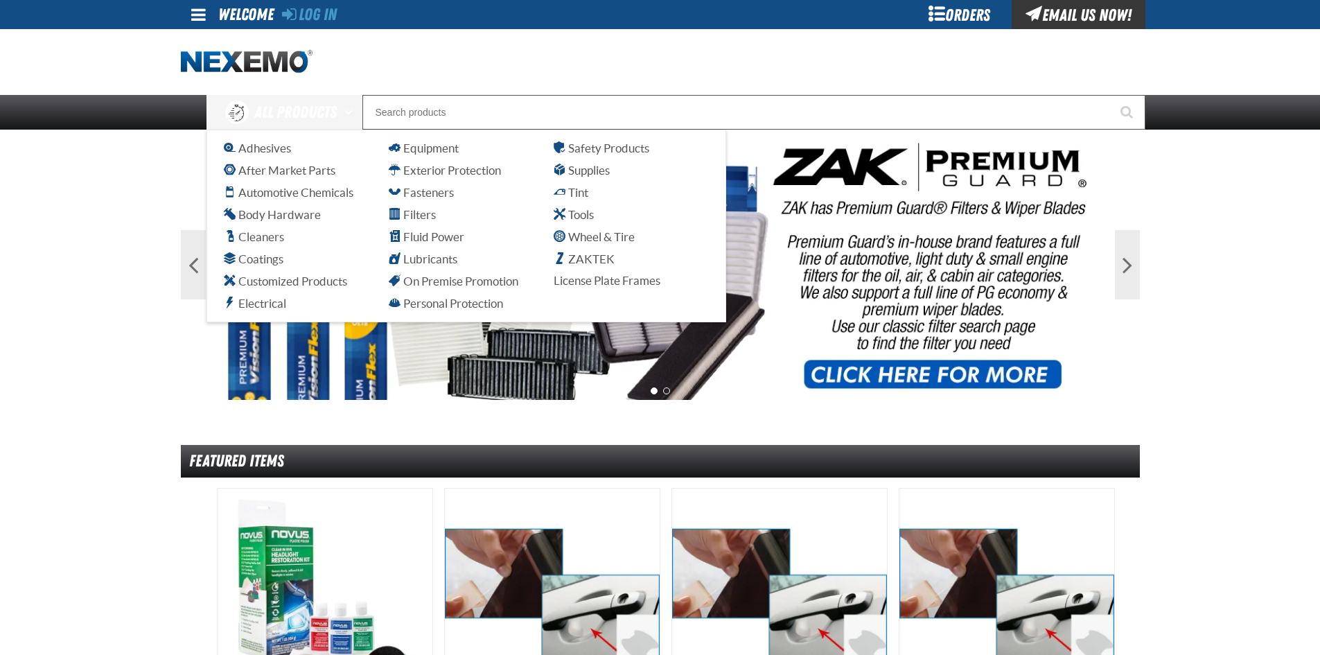  I want to click on span: Personal Protection, so click(445, 303).